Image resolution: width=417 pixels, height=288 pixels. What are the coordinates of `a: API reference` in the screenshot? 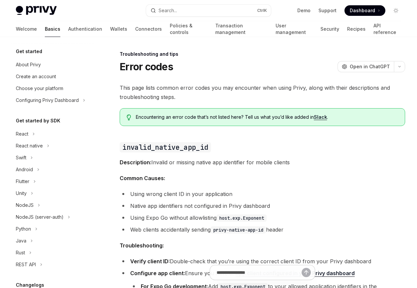 It's located at (387, 29).